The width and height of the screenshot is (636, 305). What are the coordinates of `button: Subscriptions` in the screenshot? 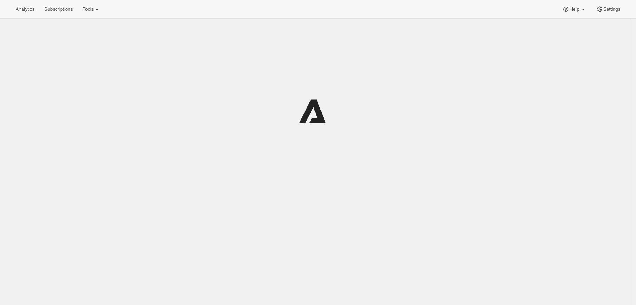 It's located at (59, 9).